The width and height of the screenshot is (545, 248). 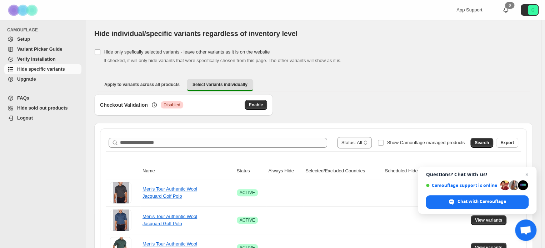 What do you see at coordinates (533, 10) in the screenshot?
I see `span: Avatar with initials G` at bounding box center [533, 10].